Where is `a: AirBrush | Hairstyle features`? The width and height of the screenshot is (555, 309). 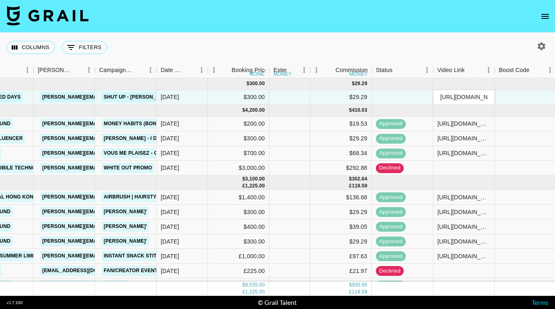
a: AirBrush | Hairstyle features is located at coordinates (147, 197).